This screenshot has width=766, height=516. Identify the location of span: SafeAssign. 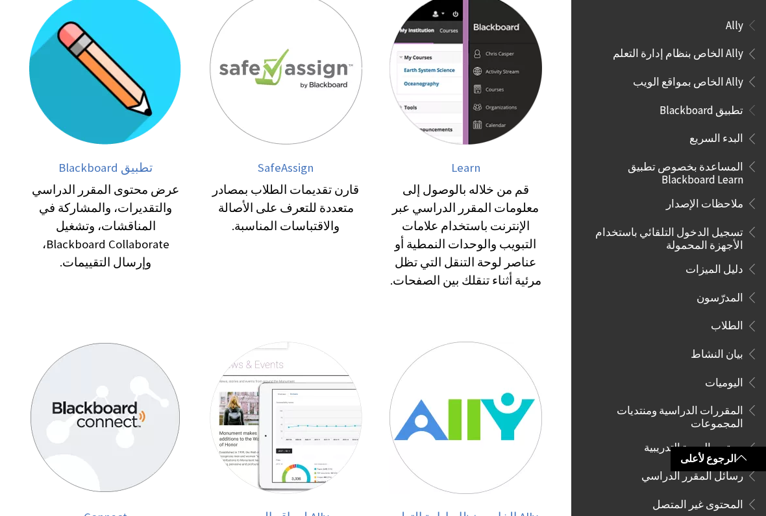
(285, 167).